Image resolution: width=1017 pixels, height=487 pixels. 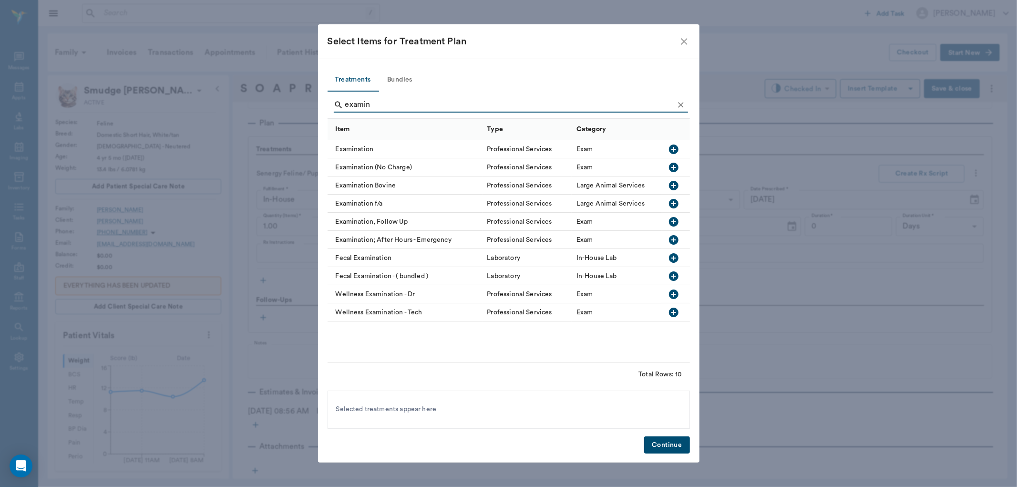 What do you see at coordinates (405, 258) in the screenshot?
I see `div: Fecal Examination` at bounding box center [405, 258].